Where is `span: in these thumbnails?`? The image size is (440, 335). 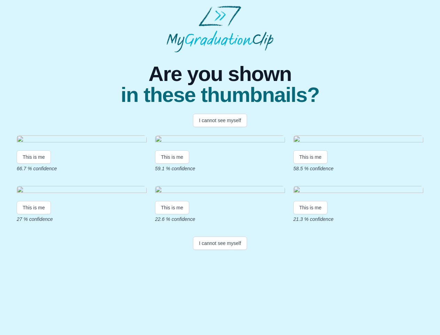 span: in these thumbnails? is located at coordinates (220, 95).